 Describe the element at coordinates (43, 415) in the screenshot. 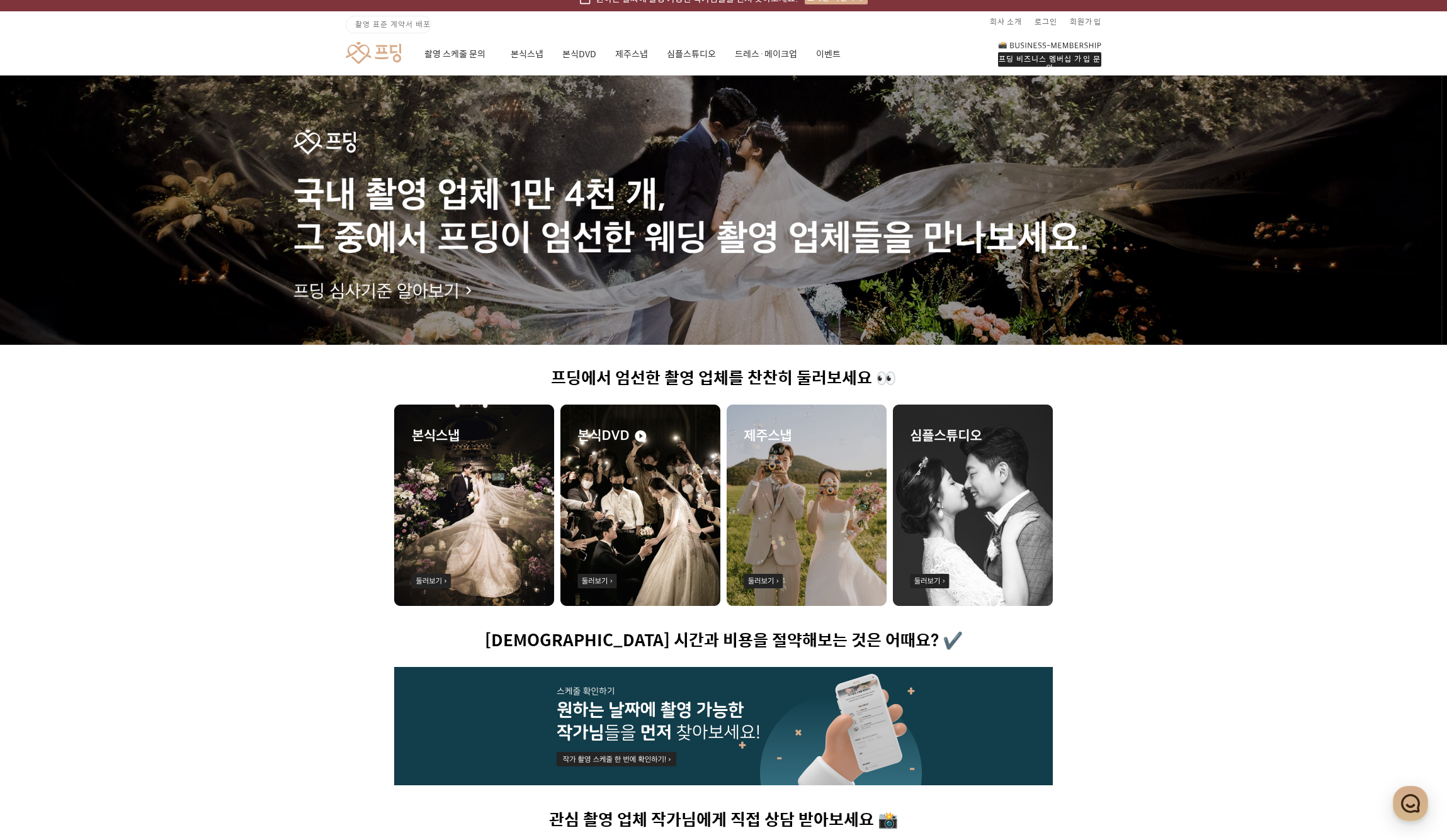

I see `a: 홈` at that location.